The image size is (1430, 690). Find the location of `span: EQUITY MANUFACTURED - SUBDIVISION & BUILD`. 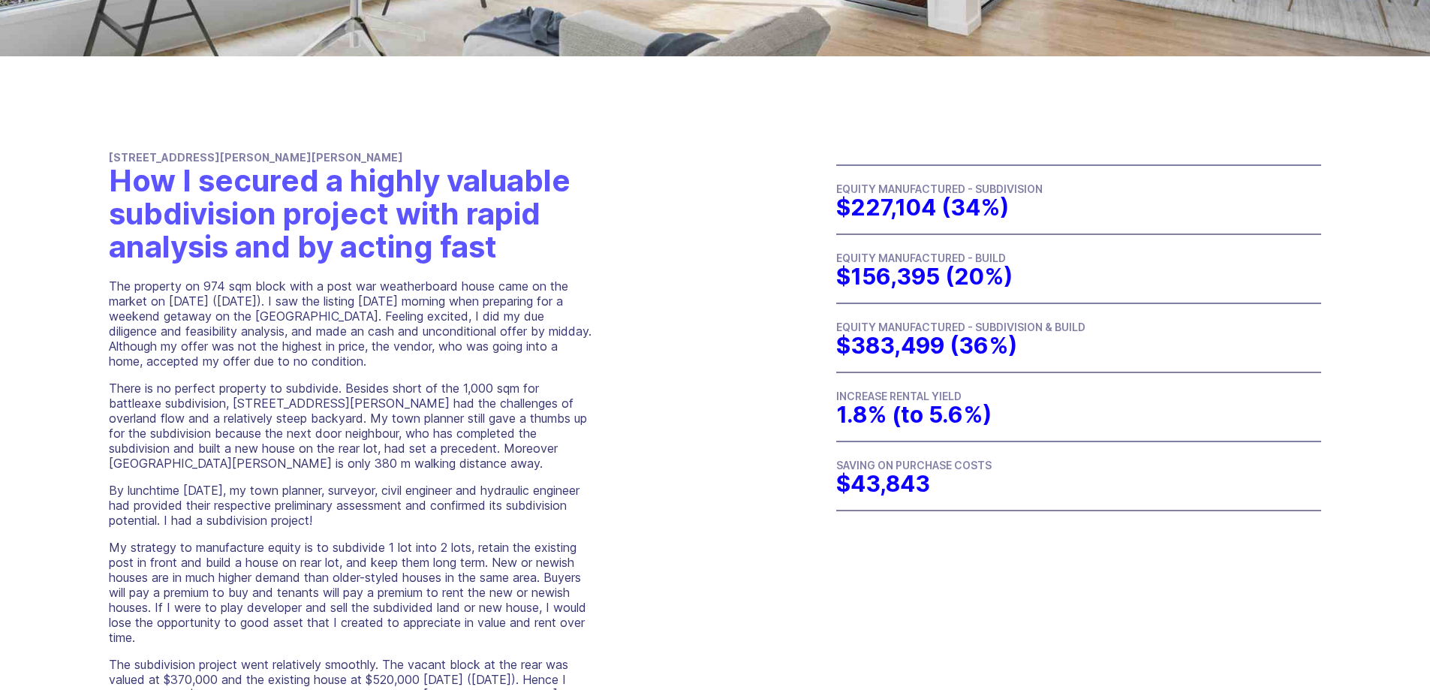

span: EQUITY MANUFACTURED - SUBDIVISION & BUILD is located at coordinates (961, 327).